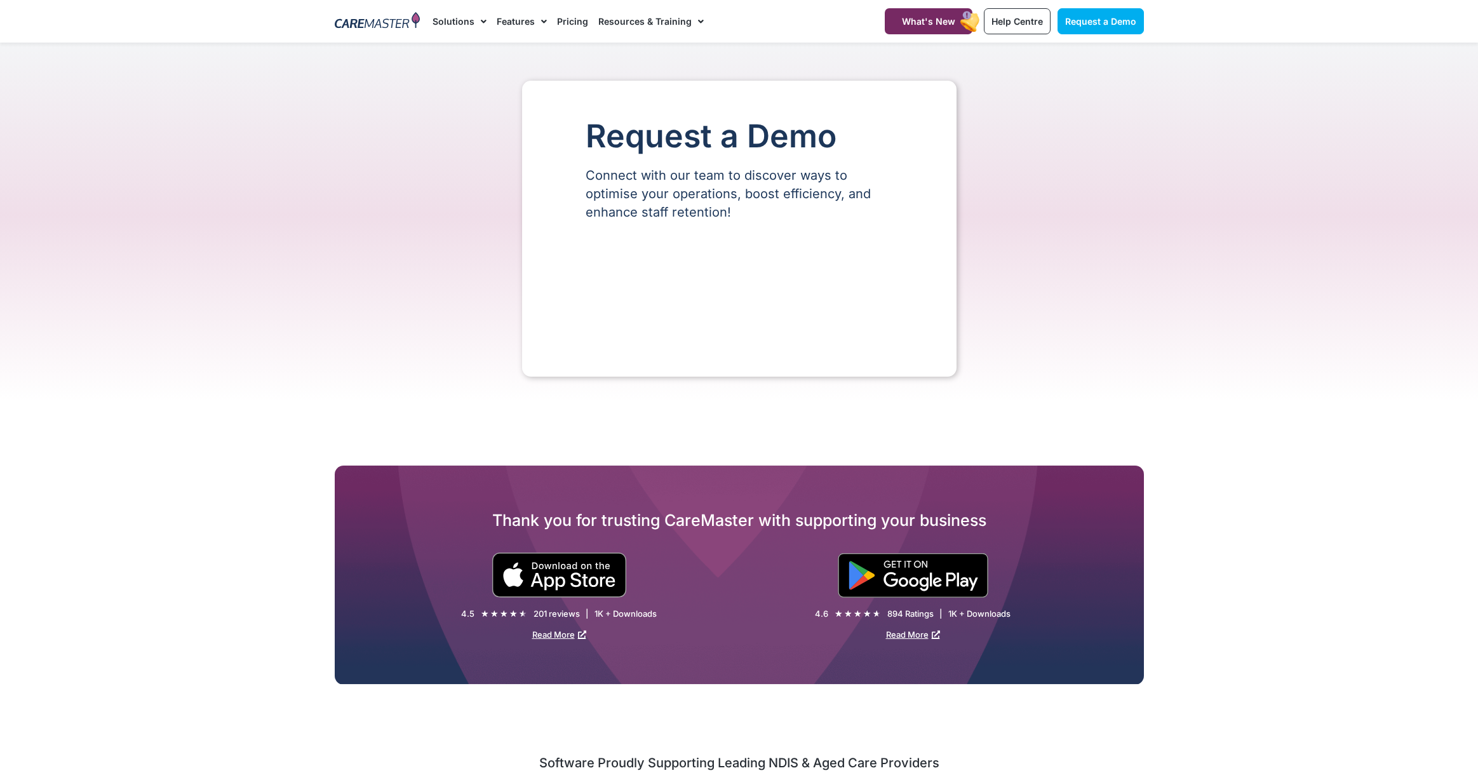 This screenshot has width=1478, height=780. I want to click on p: Connect with our team to discover ways to optimise your operations, boost efficiency, and enhance..., so click(739, 194).